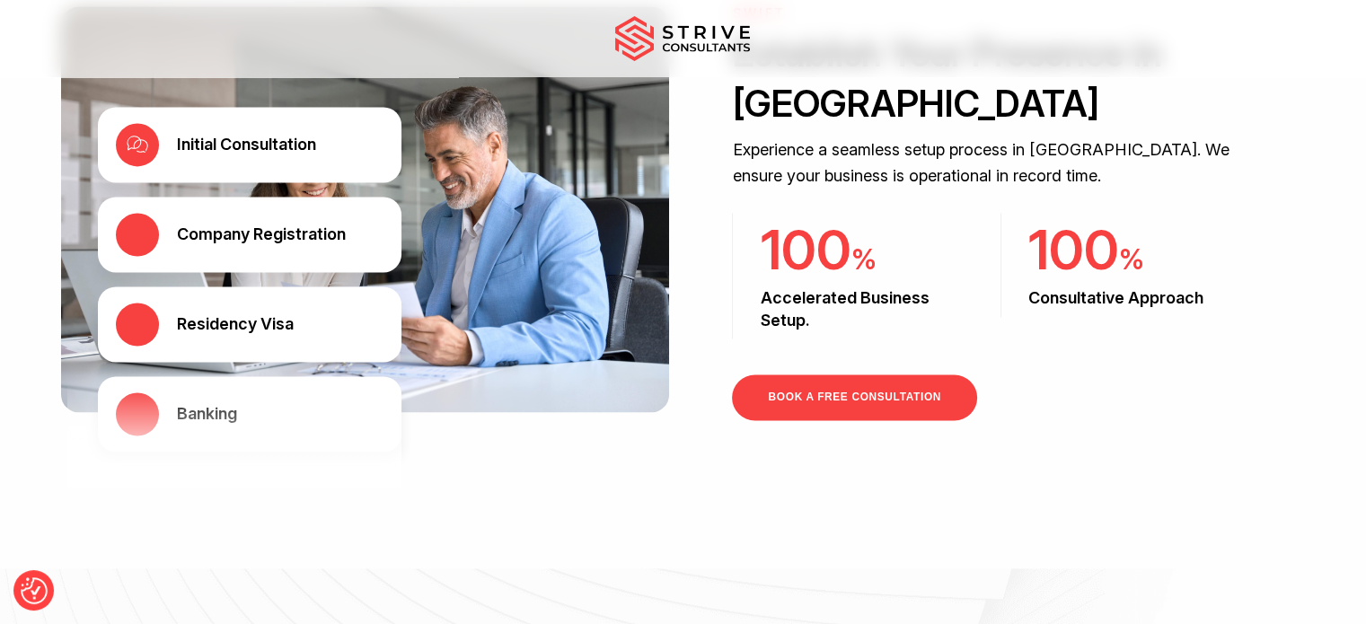  I want to click on a: BOOK A FREE CONSULTATION, so click(854, 397).